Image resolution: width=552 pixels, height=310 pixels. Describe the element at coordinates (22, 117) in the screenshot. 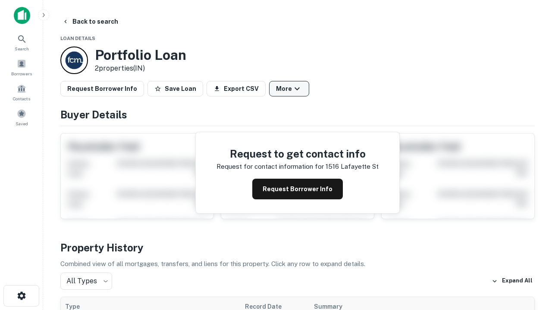

I see `a: Saved` at that location.